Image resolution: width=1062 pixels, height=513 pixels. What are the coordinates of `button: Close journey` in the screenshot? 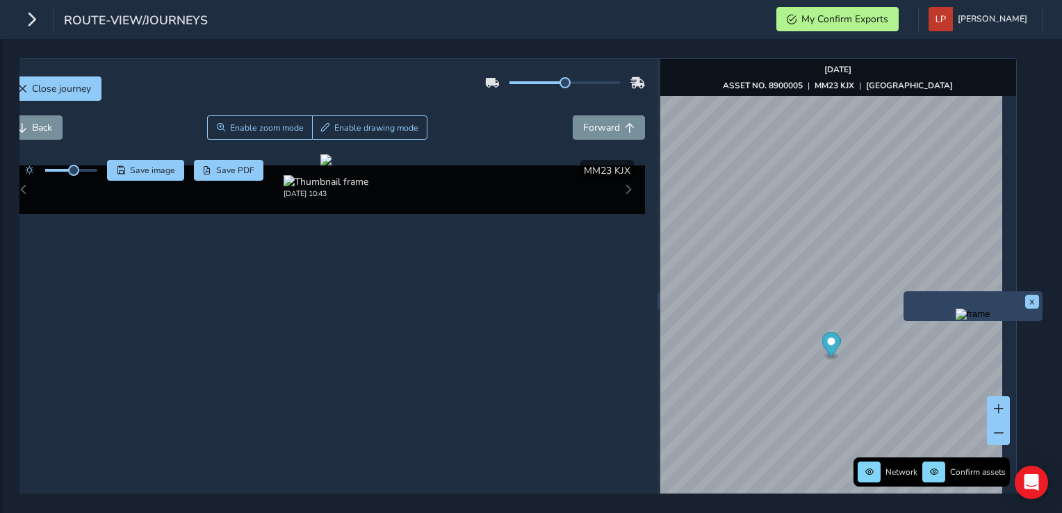 It's located at (54, 88).